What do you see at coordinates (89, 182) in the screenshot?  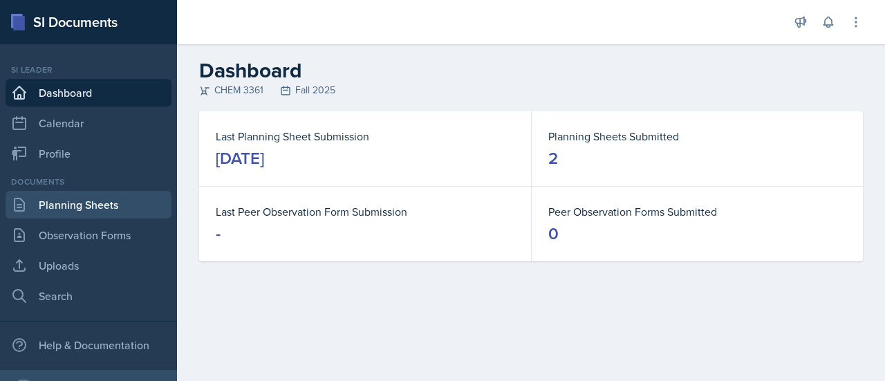 I see `div: Documents` at bounding box center [89, 182].